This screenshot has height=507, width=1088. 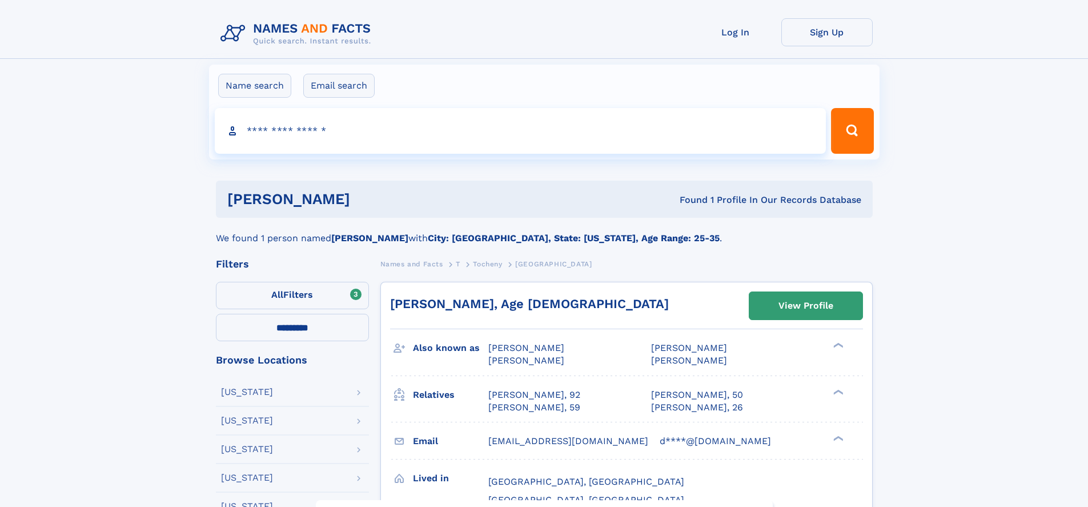 What do you see at coordinates (806, 306) in the screenshot?
I see `div: View Profile` at bounding box center [806, 306].